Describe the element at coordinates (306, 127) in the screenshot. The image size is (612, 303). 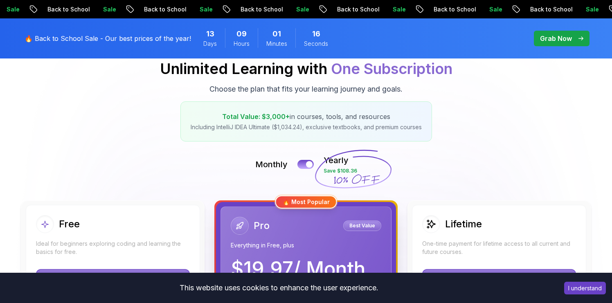
I see `p: Including IntelliJ IDEA Ultimate ($1,034.24), exclusive textbooks, and premium courses` at that location.